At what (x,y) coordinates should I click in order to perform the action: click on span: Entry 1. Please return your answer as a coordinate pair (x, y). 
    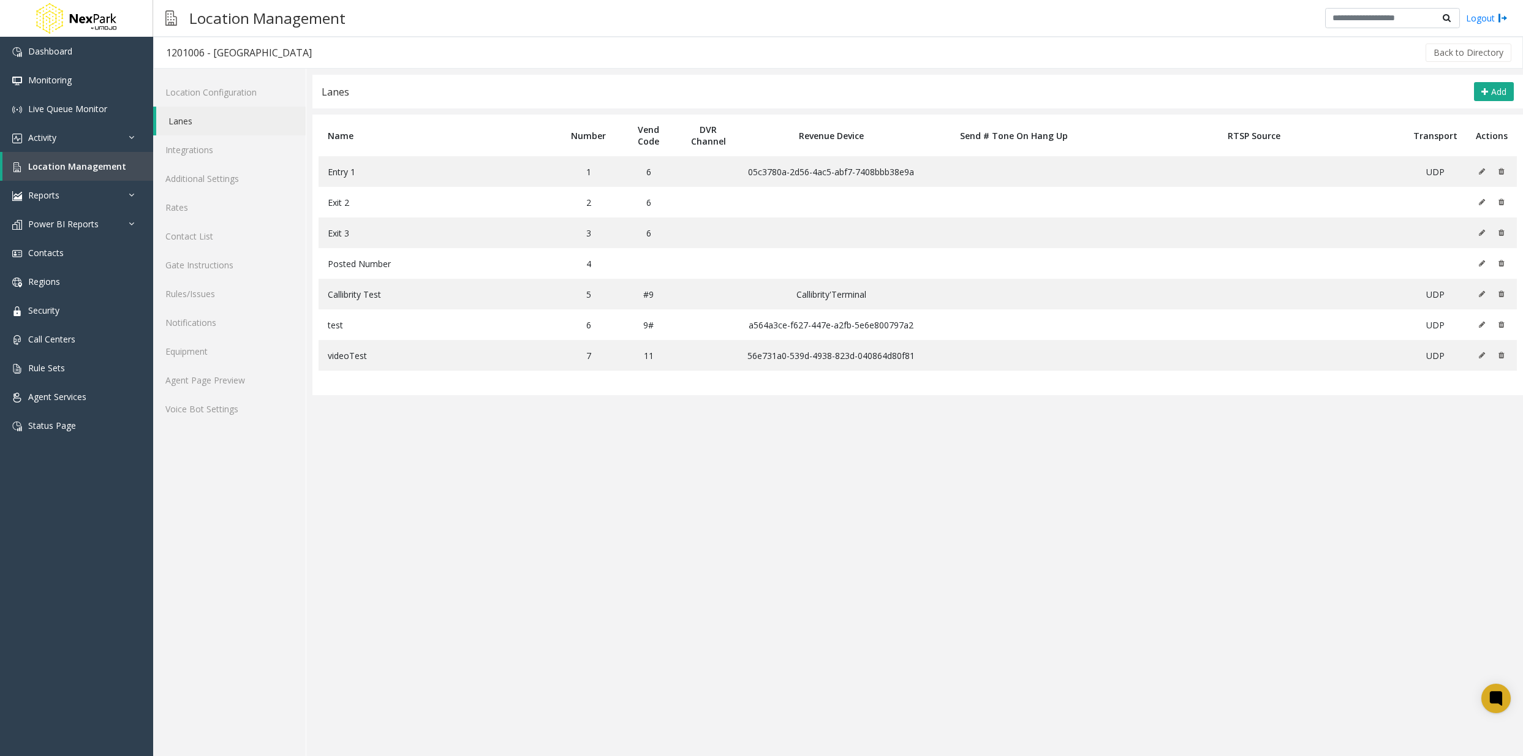
    Looking at the image, I should click on (341, 172).